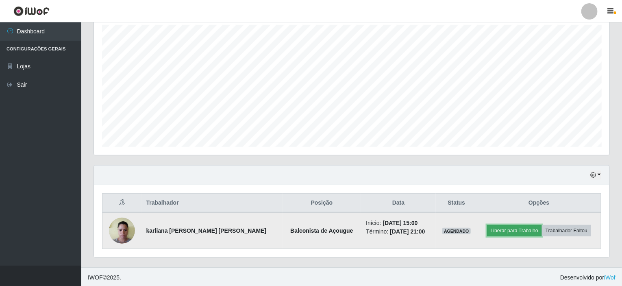  I want to click on img: 1724425725266.jpeg, so click(122, 230).